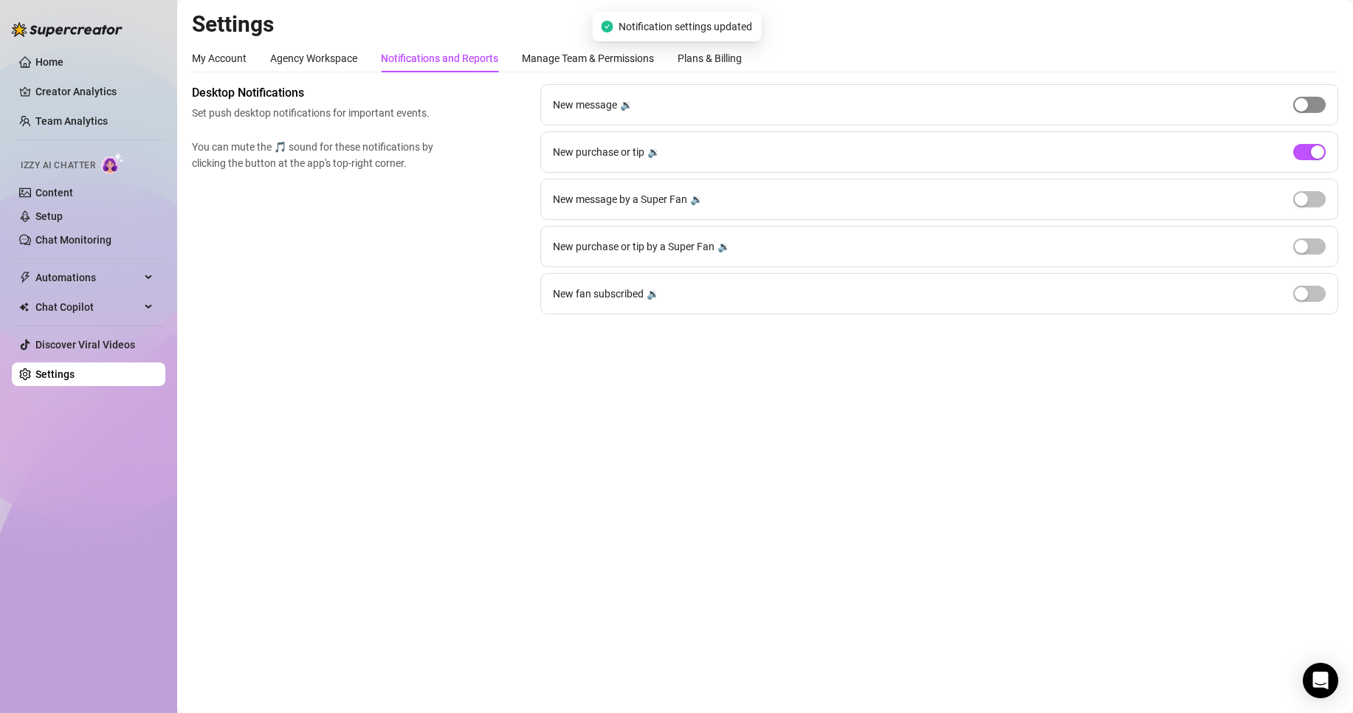  Describe the element at coordinates (88, 307) in the screenshot. I see `span: Chat Copilot` at that location.